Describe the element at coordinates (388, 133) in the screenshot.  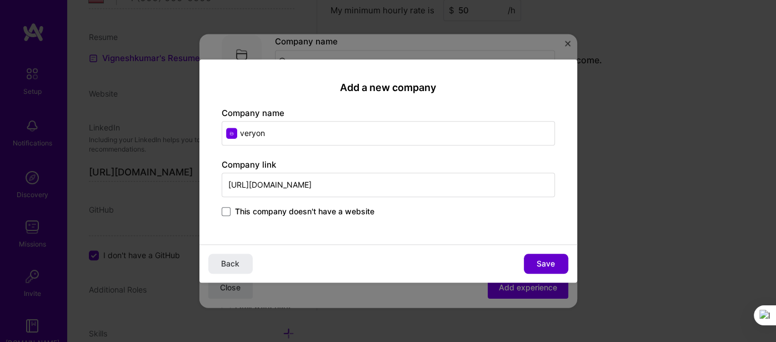
I see `input: Enter name` at that location.